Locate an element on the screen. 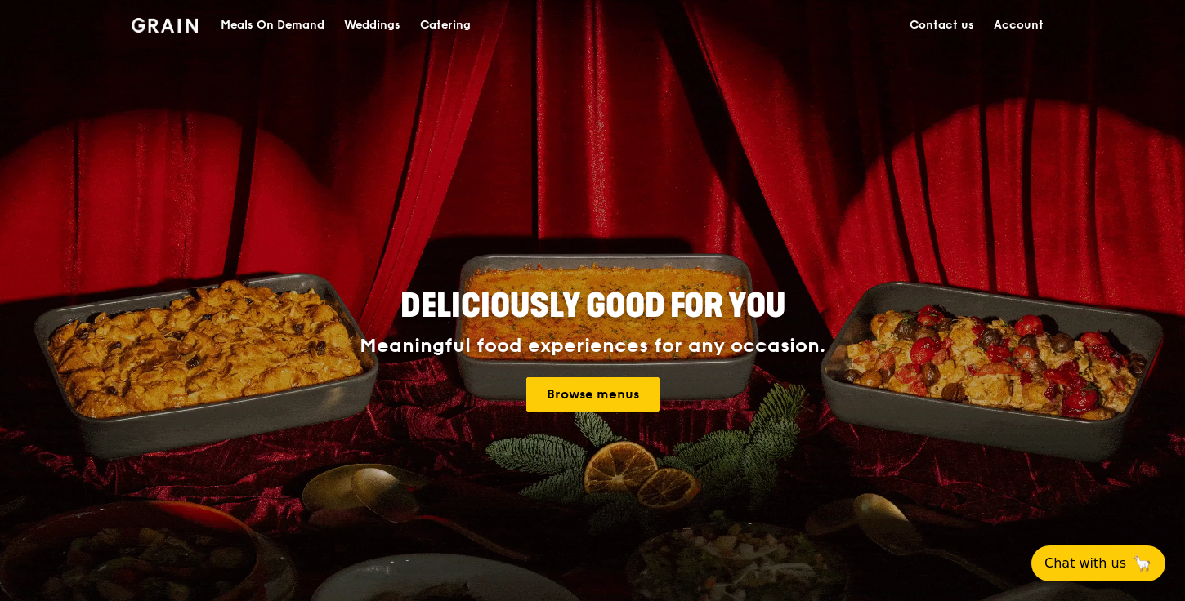 Image resolution: width=1185 pixels, height=601 pixels. a: Browse menus is located at coordinates (592, 395).